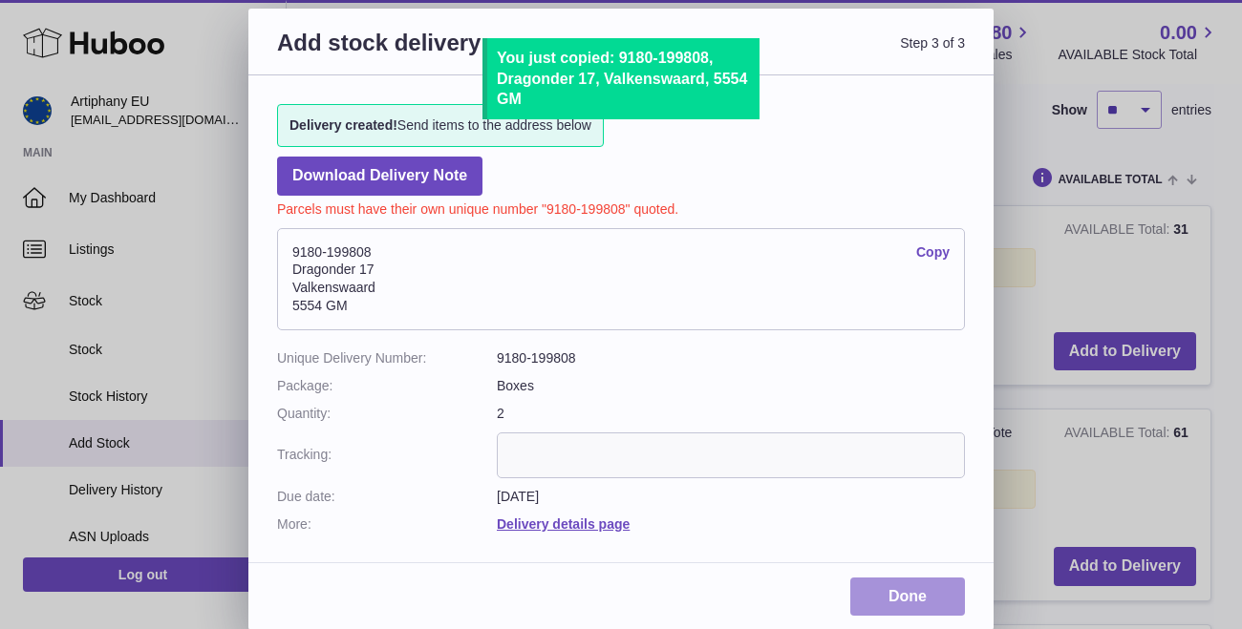 This screenshot has height=629, width=1242. What do you see at coordinates (440, 125) in the screenshot?
I see `span: Send items to the address below` at bounding box center [440, 125].